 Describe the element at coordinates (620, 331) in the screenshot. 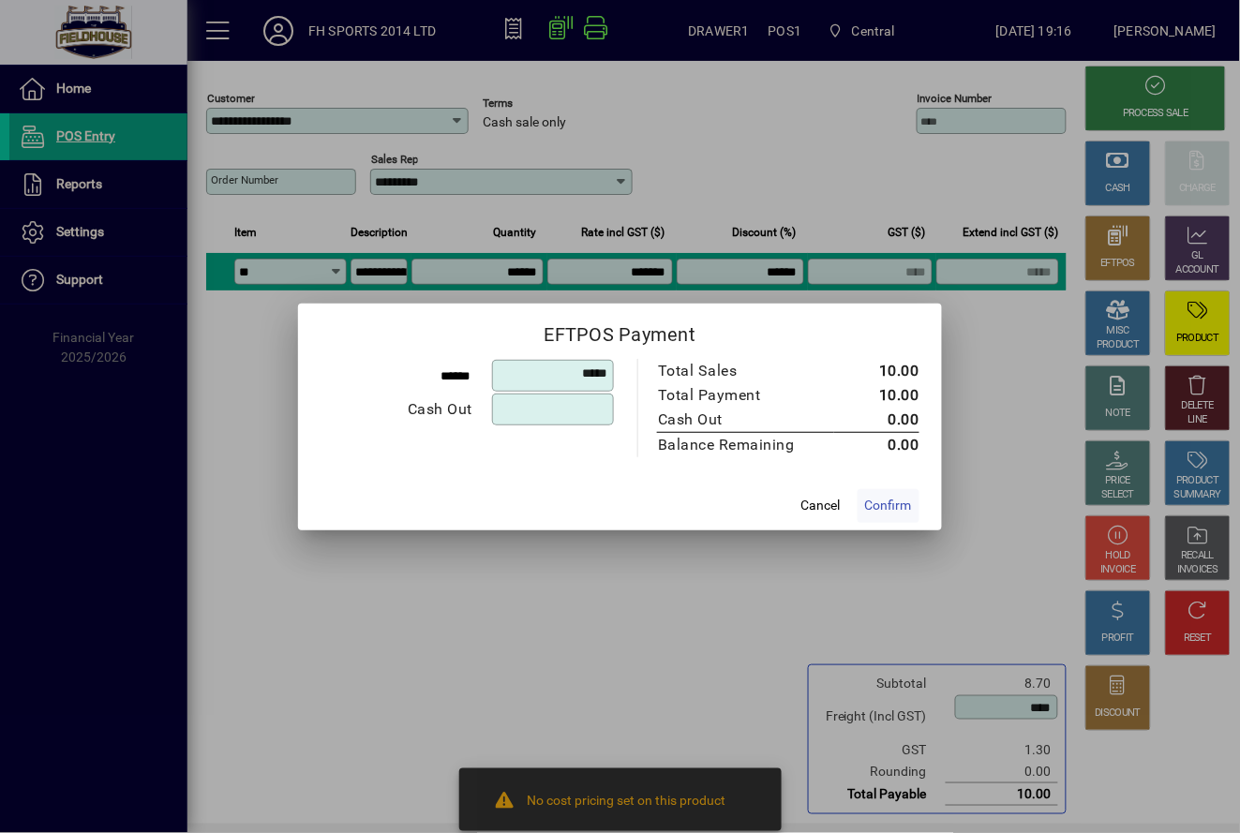

I see `h2: EFTPOS Payment` at that location.